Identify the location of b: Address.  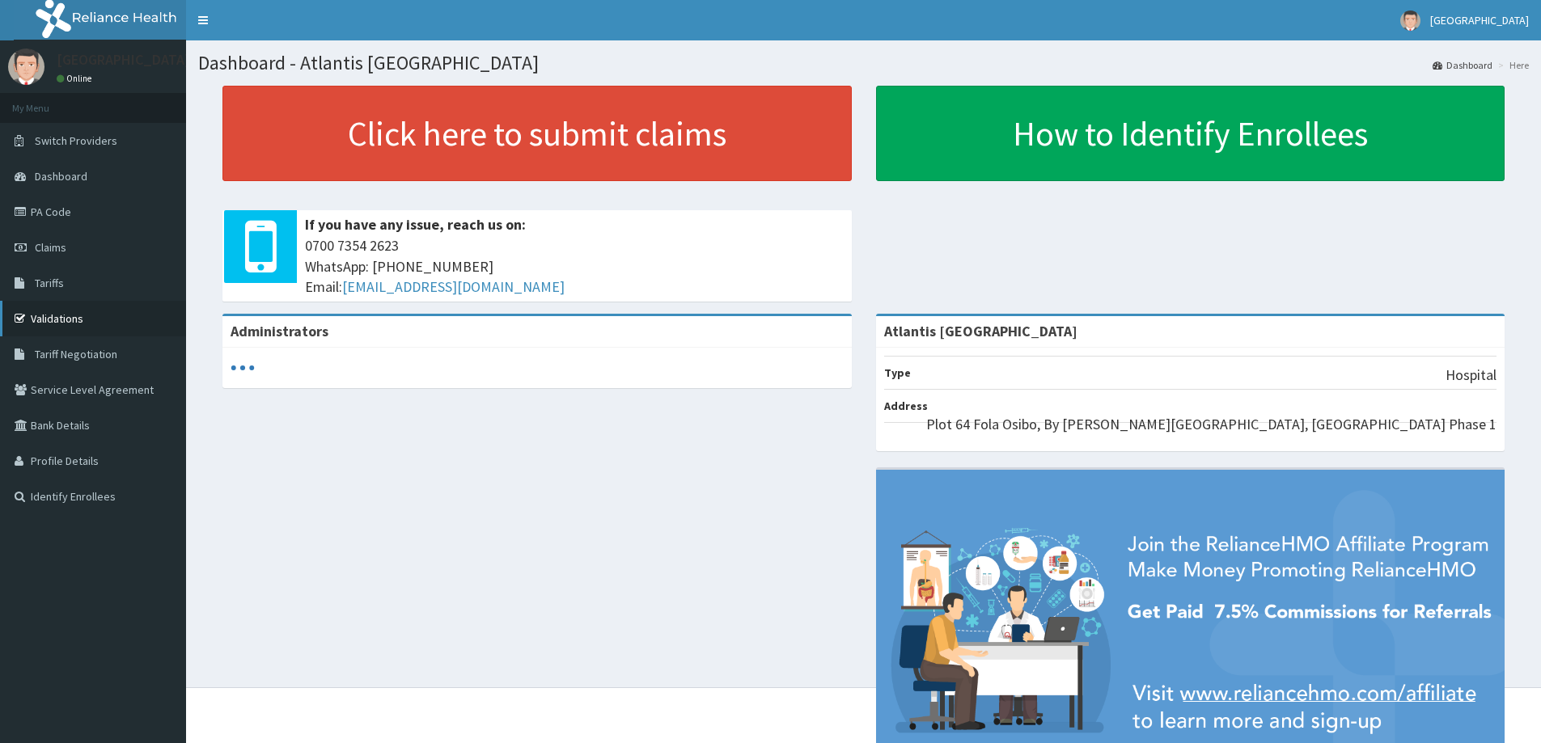
(906, 406).